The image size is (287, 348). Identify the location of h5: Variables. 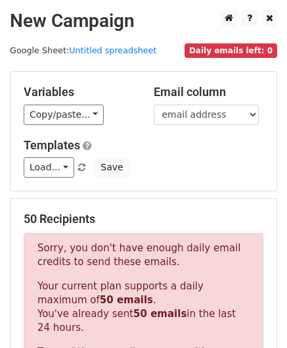
(79, 92).